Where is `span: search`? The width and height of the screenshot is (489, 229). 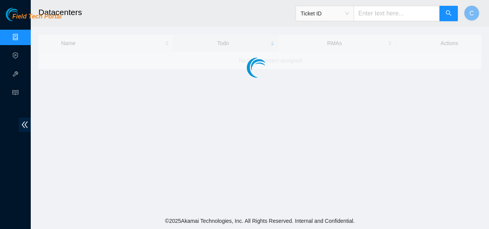
span: search is located at coordinates (449, 13).